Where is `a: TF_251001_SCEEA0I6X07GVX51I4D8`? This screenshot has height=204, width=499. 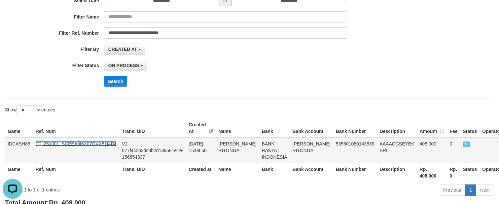
a: TF_251001_SCEEA0I6X07GVX51I4D8 is located at coordinates (76, 144).